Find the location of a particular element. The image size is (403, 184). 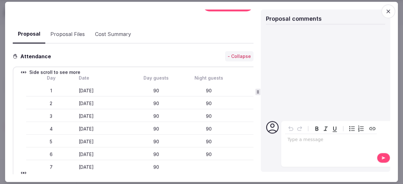

button: Proposal Files is located at coordinates (68, 34).